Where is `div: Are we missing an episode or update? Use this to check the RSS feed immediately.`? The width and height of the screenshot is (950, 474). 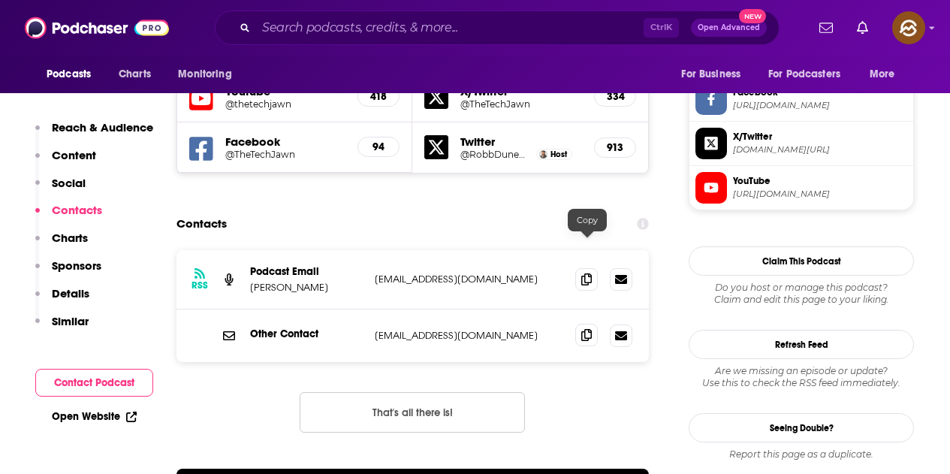
div: Are we missing an episode or update? Use this to check the RSS feed immediately. is located at coordinates (801, 377).